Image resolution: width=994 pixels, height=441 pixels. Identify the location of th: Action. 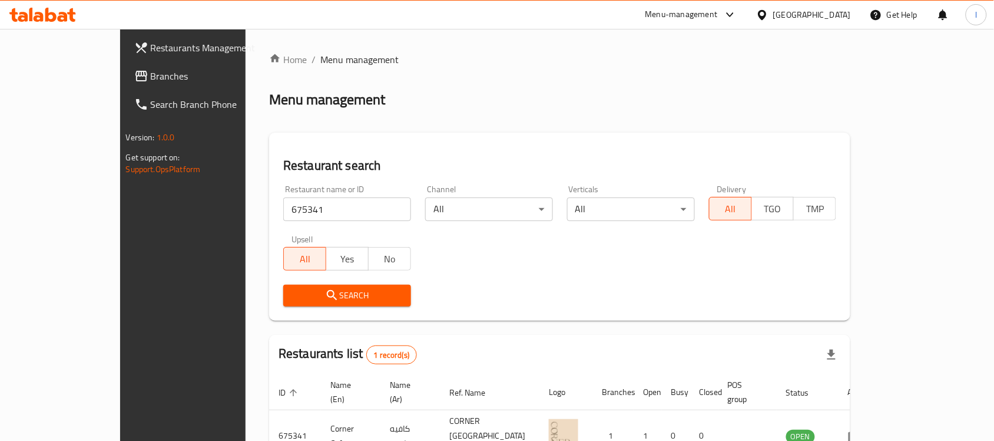
(859, 392).